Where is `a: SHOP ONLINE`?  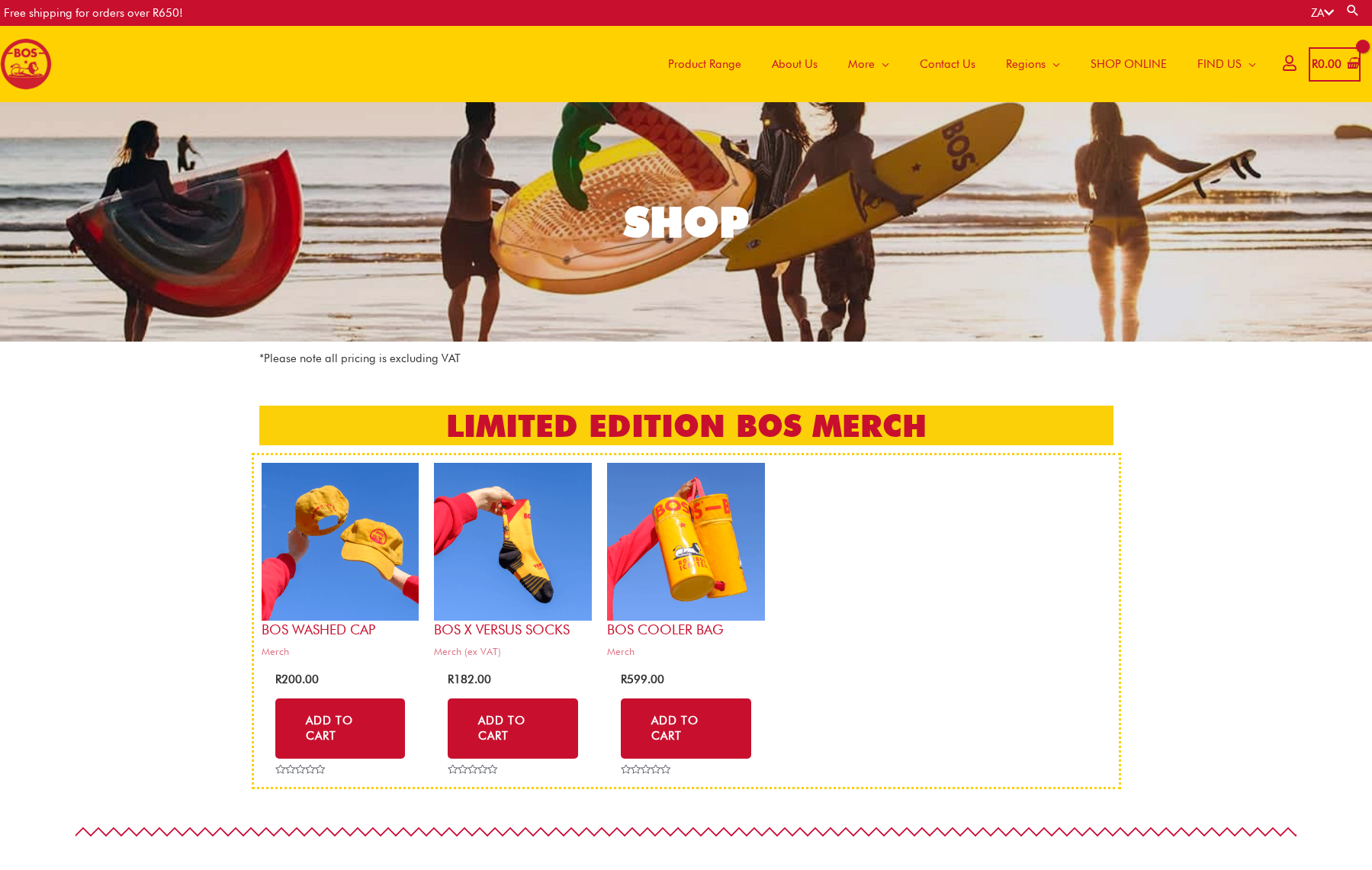
a: SHOP ONLINE is located at coordinates (1129, 64).